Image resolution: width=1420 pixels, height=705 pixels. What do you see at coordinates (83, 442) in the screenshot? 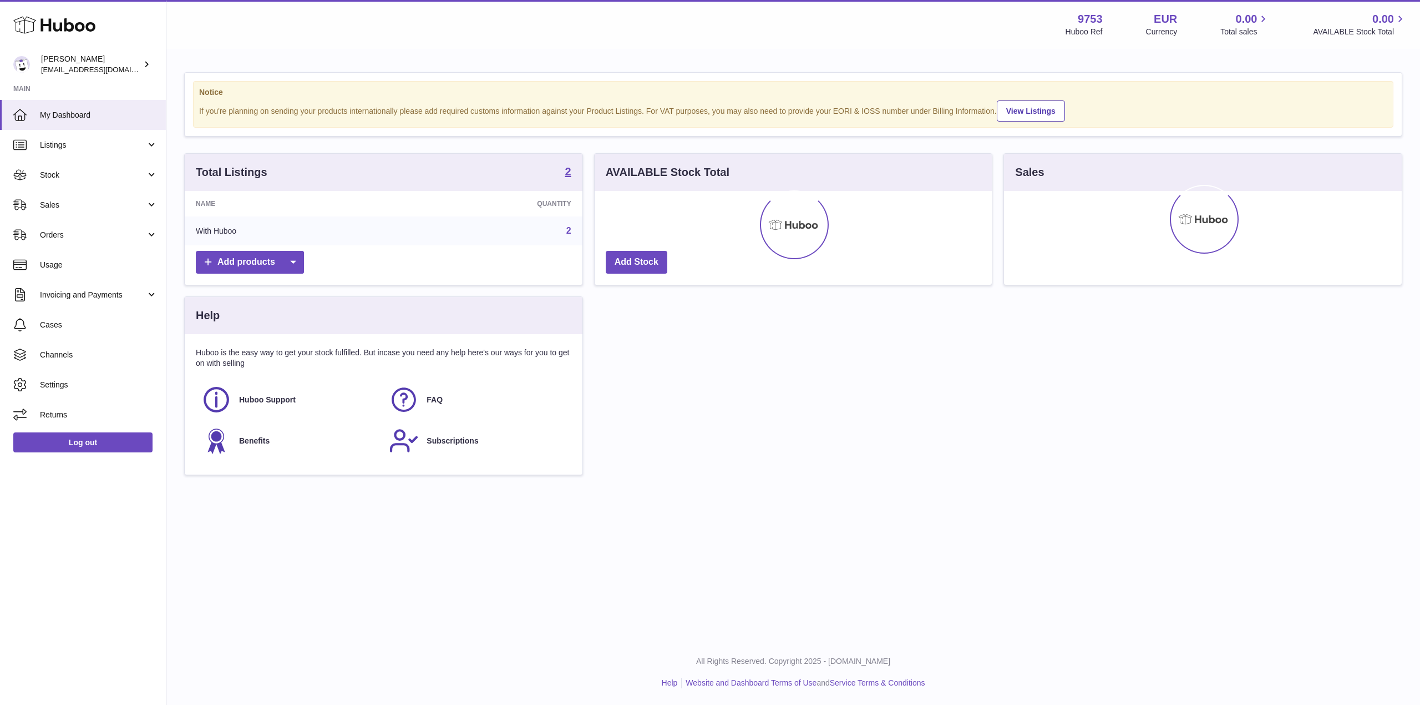
I see `a: Log out` at bounding box center [83, 442].